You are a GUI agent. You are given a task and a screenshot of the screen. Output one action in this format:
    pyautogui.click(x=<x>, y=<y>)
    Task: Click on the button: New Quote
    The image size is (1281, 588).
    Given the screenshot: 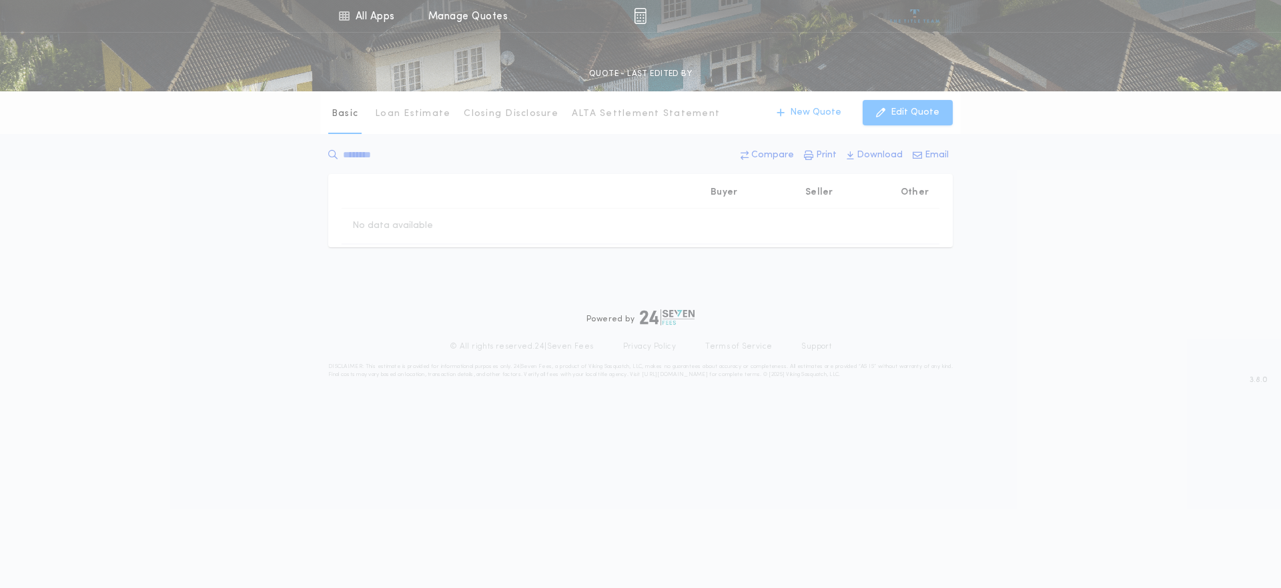 What is the action you would take?
    pyautogui.click(x=809, y=113)
    